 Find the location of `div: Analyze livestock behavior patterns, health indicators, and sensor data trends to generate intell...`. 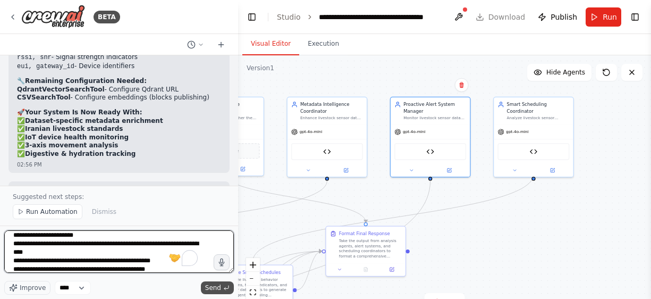

div: Analyze livestock behavior patterns, health indicators, and sensor data trends to generate intell... is located at coordinates (257, 287).